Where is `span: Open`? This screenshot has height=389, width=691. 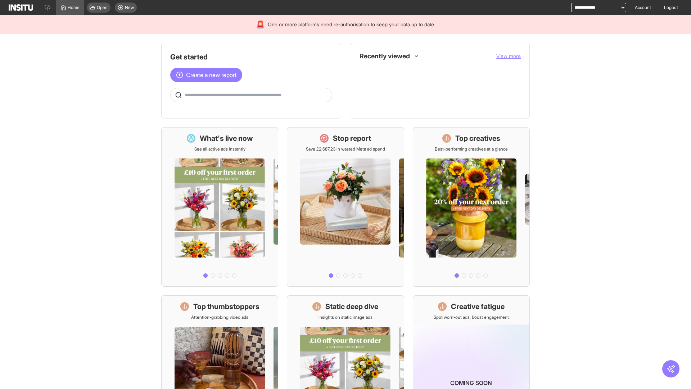 span: Open is located at coordinates (102, 8).